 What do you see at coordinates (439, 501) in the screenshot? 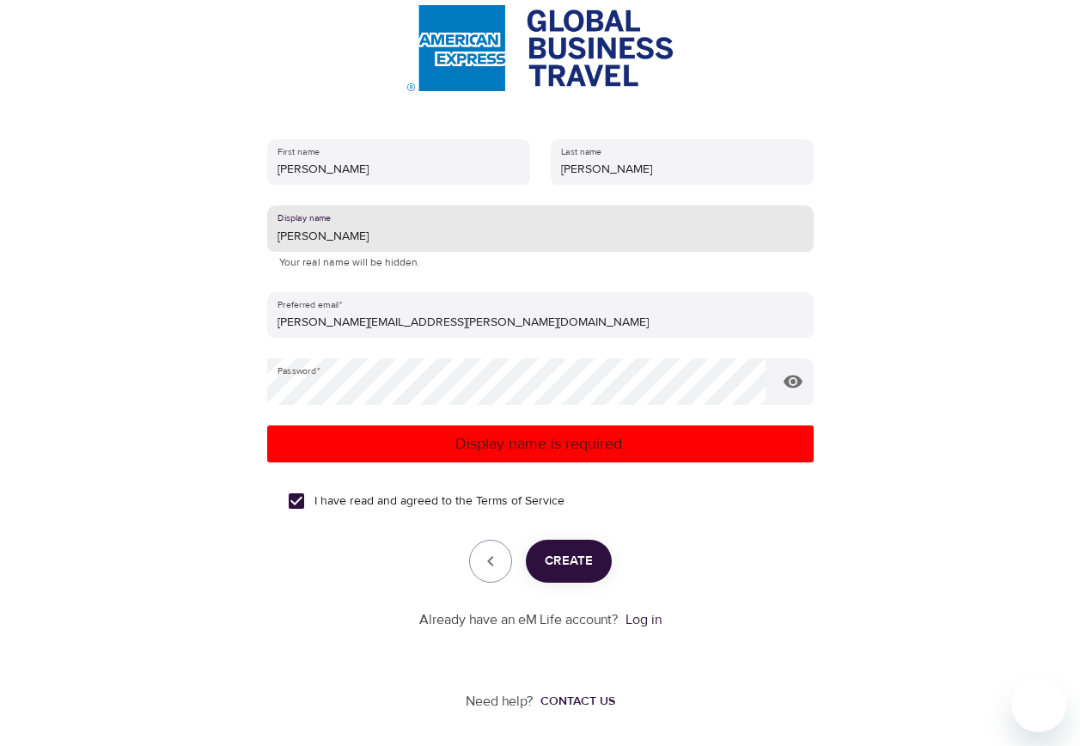
I see `span: I have read and agreed to the` at bounding box center [439, 501].